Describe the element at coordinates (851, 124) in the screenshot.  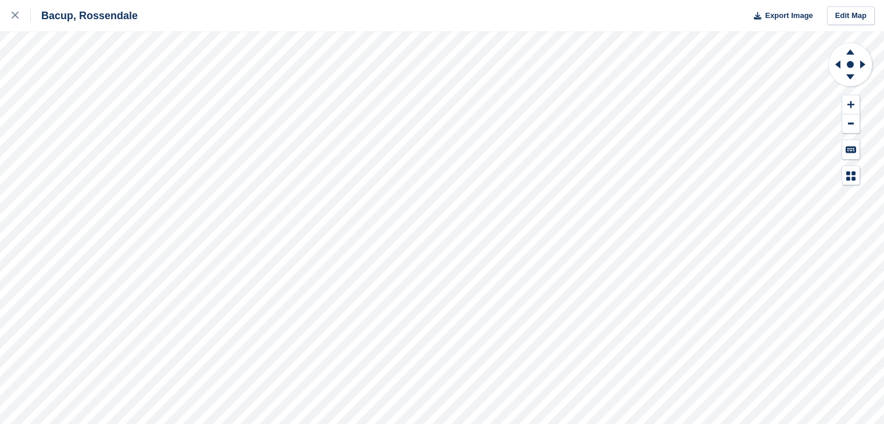
I see `button: Zoom Out` at that location.